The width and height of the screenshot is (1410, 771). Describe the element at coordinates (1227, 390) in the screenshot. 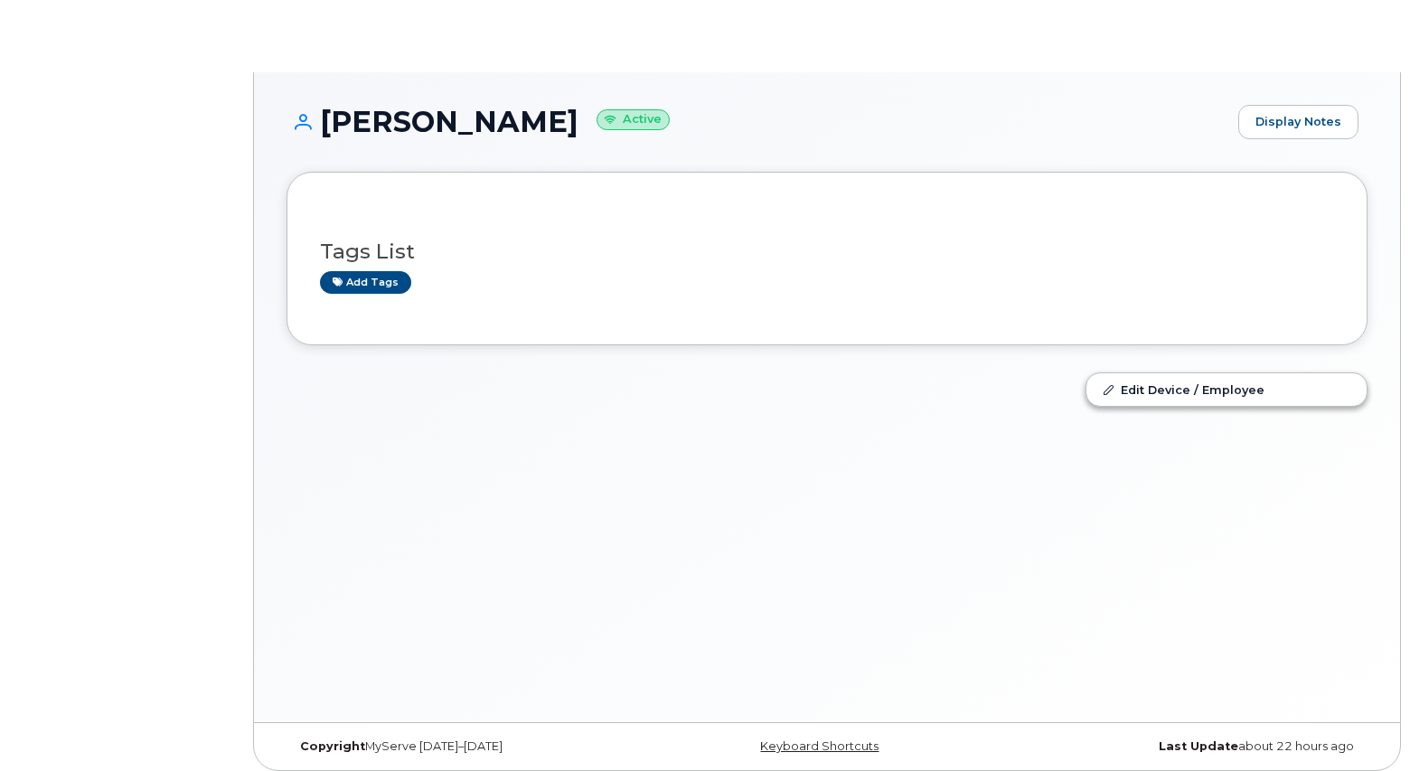

I see `a: Edit Device / Employee` at that location.